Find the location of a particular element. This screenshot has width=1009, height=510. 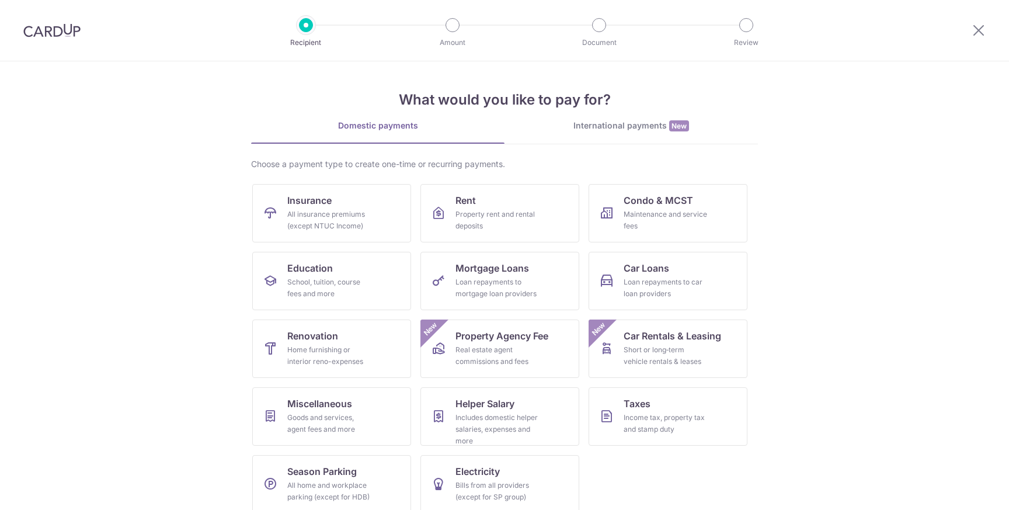

span: Miscellaneous is located at coordinates (320, 404).